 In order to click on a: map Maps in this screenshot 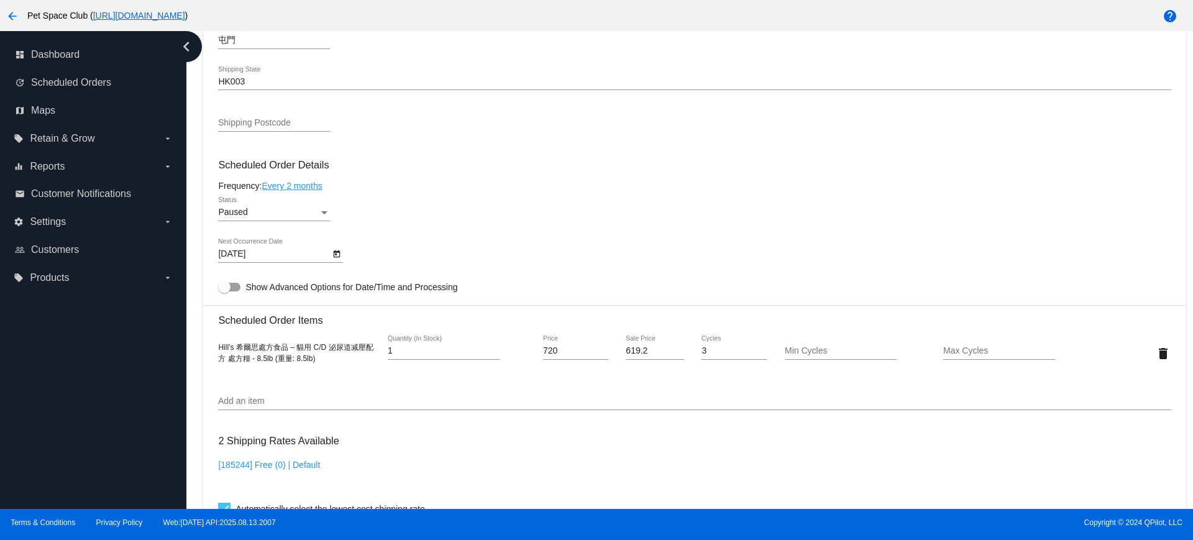, I will do `click(94, 111)`.